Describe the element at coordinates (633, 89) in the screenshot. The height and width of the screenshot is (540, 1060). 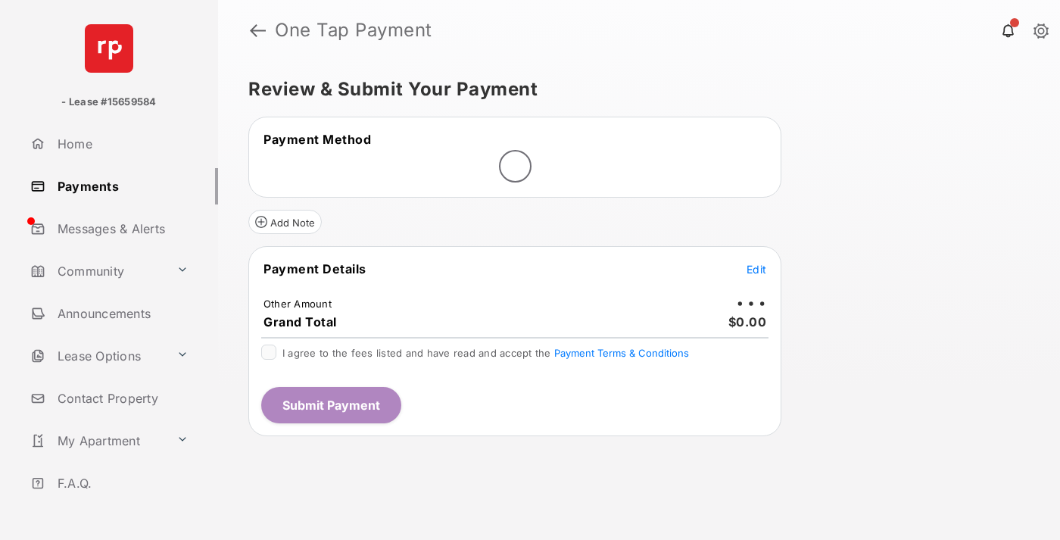
I see `h5: Review & Submit Your Payment` at that location.